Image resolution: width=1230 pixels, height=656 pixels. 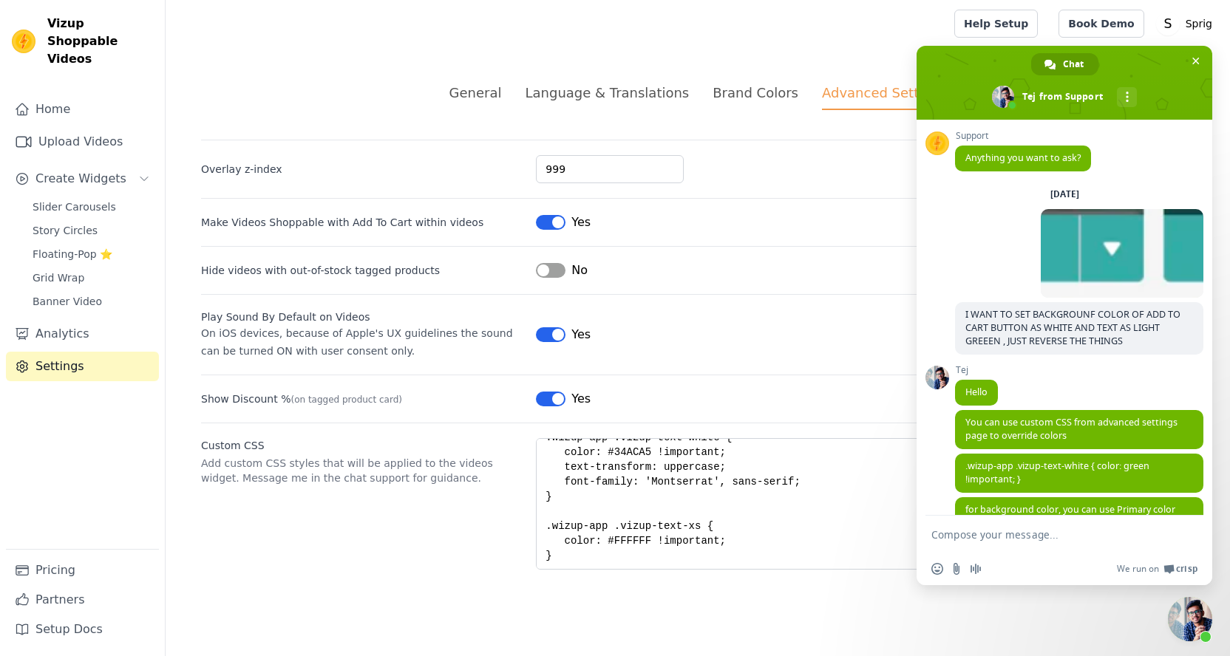 What do you see at coordinates (956, 569) in the screenshot?
I see `span: Send a file` at bounding box center [956, 569].